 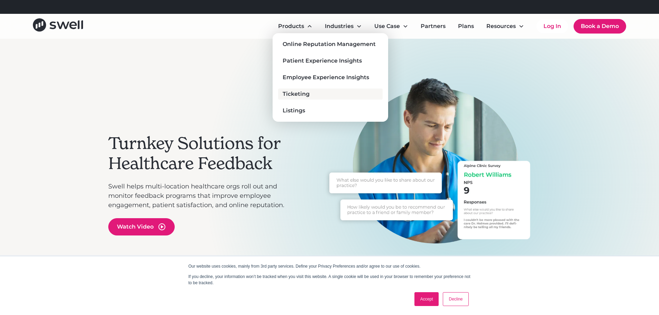 What do you see at coordinates (326, 78) in the screenshot?
I see `div: Employee Experience Insights` at bounding box center [326, 78].